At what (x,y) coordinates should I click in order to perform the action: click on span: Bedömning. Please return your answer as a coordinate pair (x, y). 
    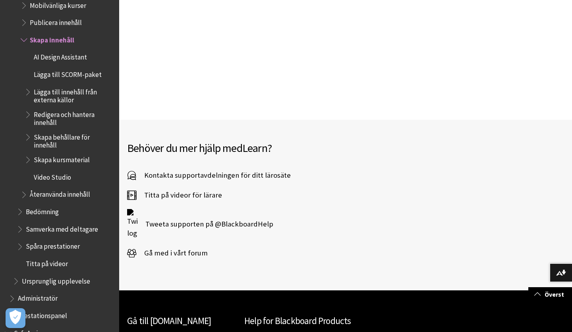
    Looking at the image, I should click on (42, 210).